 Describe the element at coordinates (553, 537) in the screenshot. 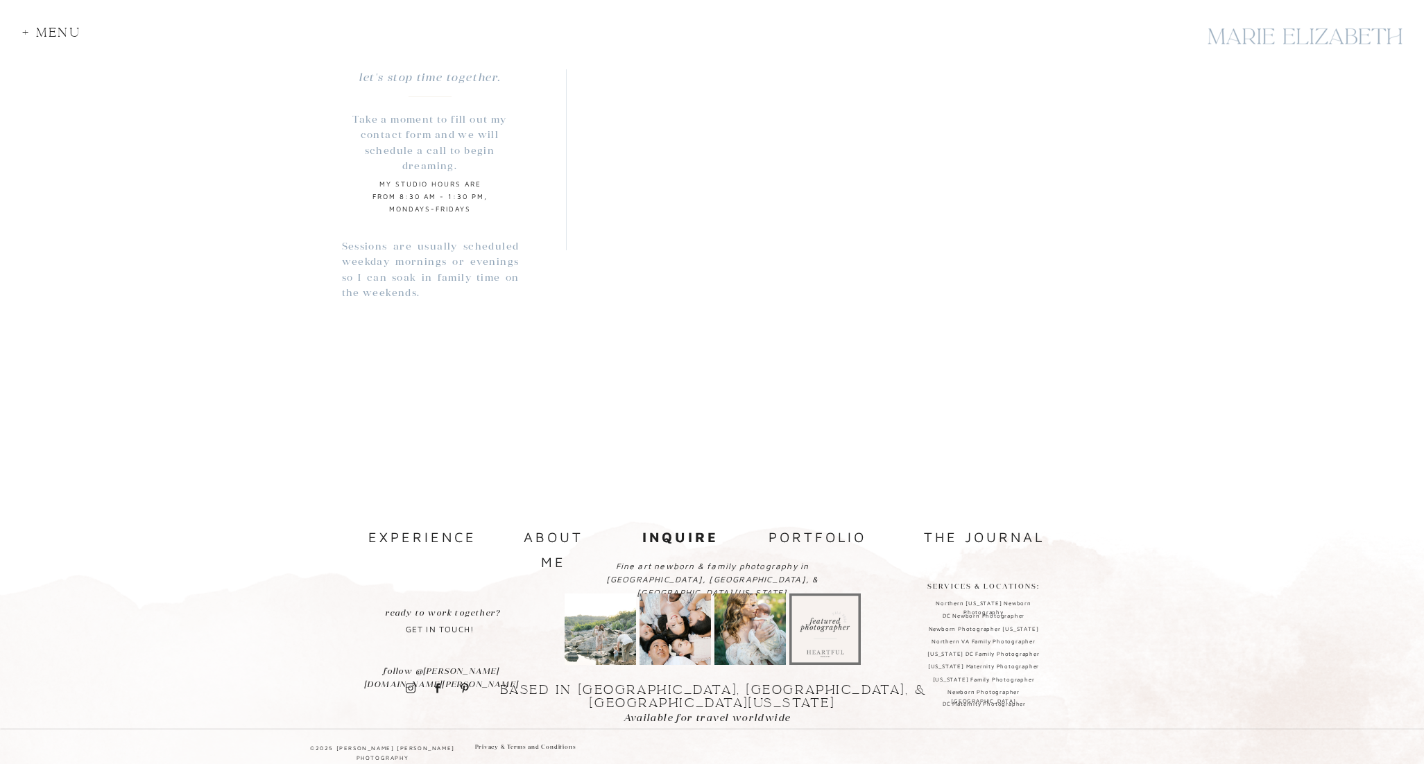

I see `nav: about me` at that location.